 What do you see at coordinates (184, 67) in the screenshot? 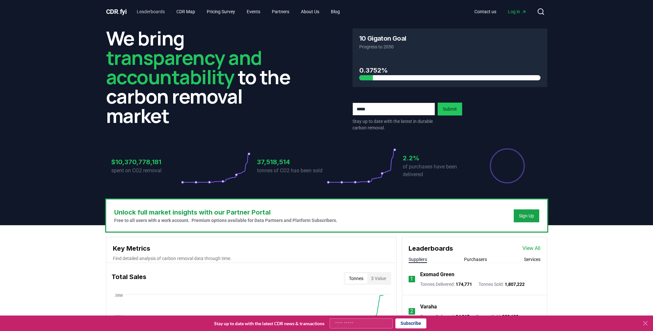
I see `span: transparency and accountability` at bounding box center [184, 67].